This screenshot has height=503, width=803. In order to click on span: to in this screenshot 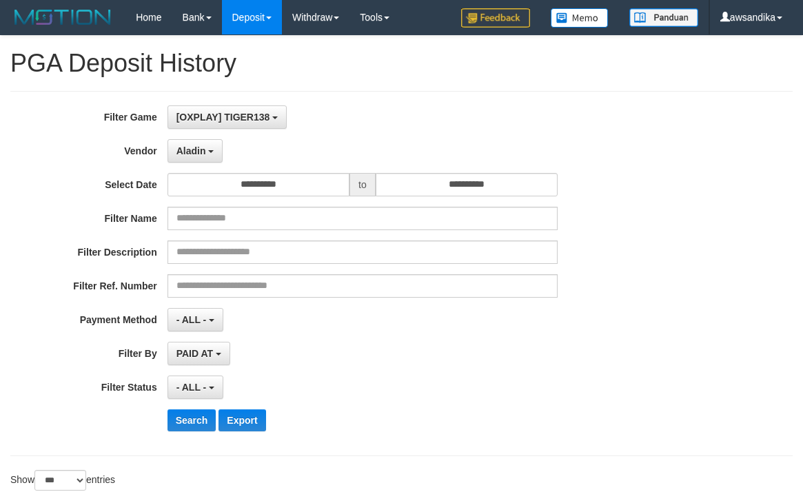, I will do `click(363, 185)`.